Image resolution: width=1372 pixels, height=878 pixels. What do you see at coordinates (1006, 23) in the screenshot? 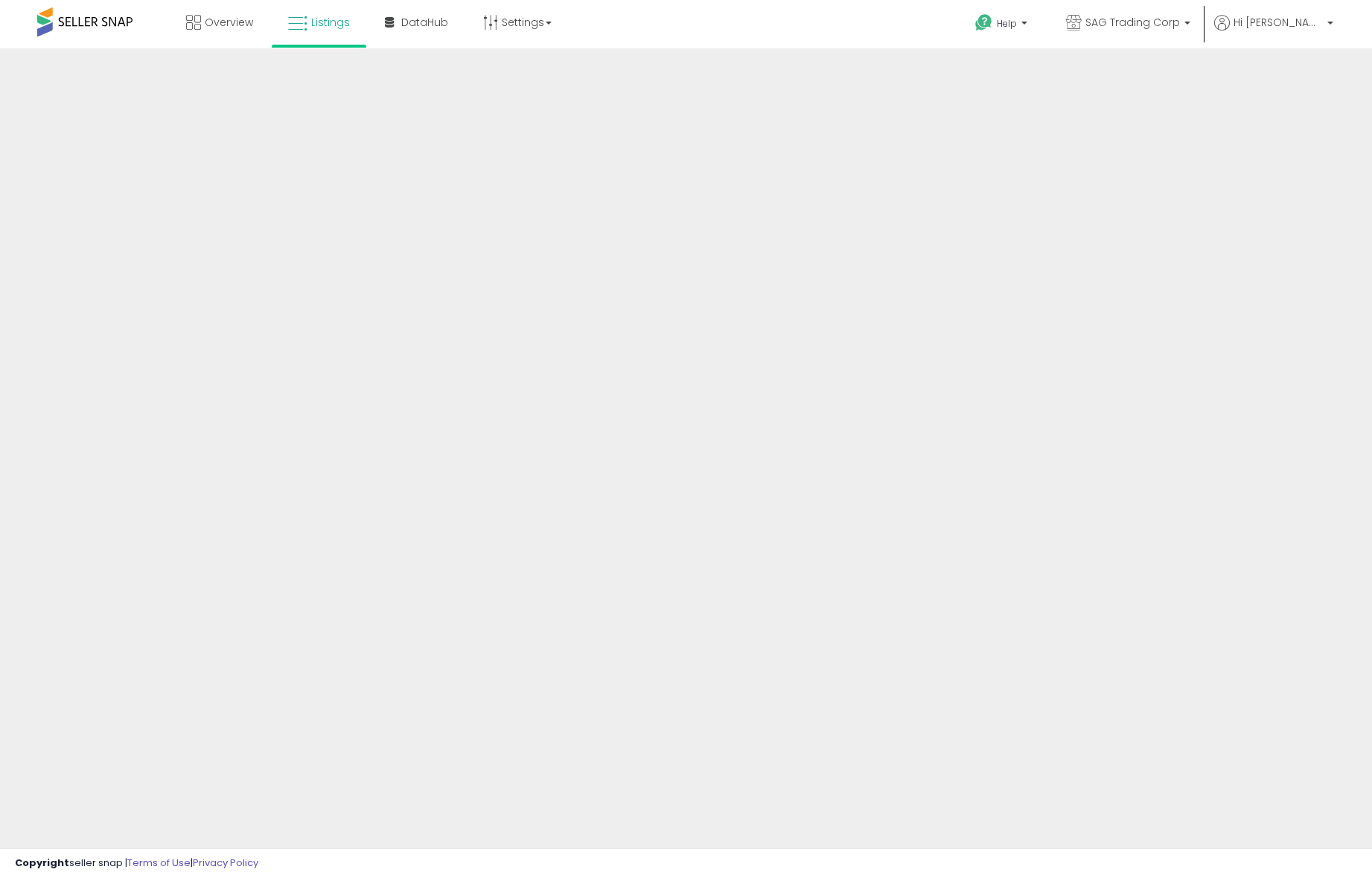
I see `span: Help` at bounding box center [1006, 23].